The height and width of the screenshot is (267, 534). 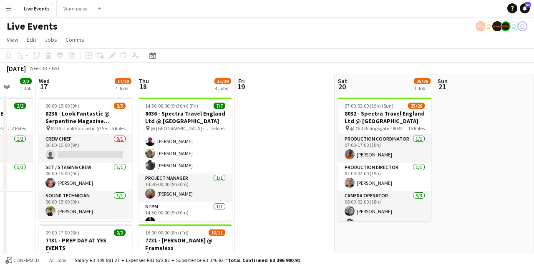 I want to click on span: Wed, so click(x=44, y=81).